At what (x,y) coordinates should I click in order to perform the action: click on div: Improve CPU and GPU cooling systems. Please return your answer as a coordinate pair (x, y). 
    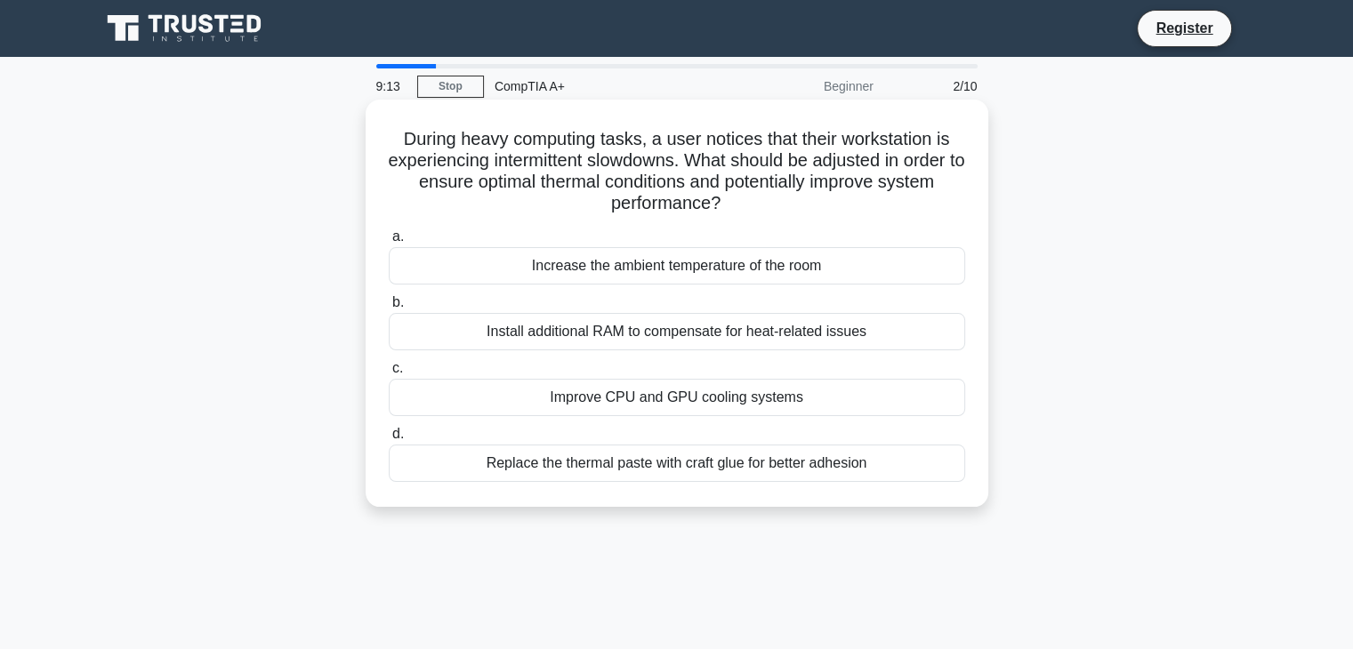
    Looking at the image, I should click on (677, 398).